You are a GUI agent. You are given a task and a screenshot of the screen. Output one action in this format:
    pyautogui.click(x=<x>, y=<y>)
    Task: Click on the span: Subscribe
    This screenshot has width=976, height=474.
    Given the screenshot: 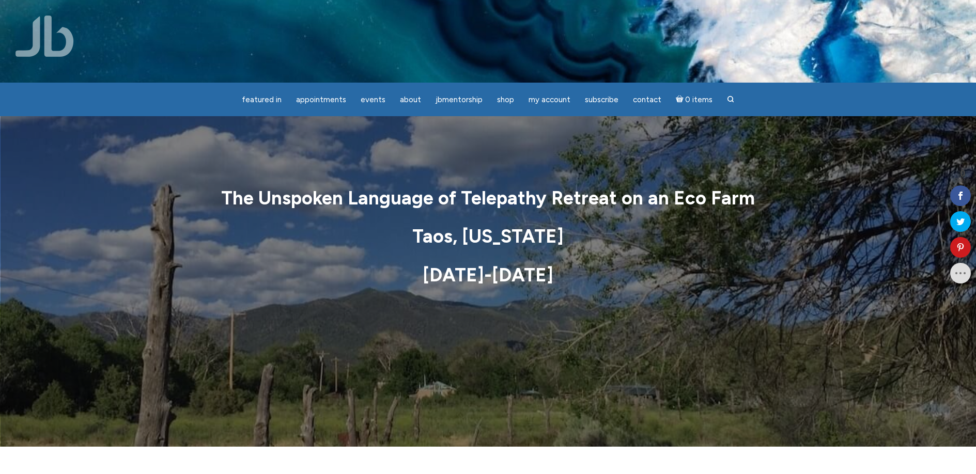 What is the action you would take?
    pyautogui.click(x=602, y=100)
    